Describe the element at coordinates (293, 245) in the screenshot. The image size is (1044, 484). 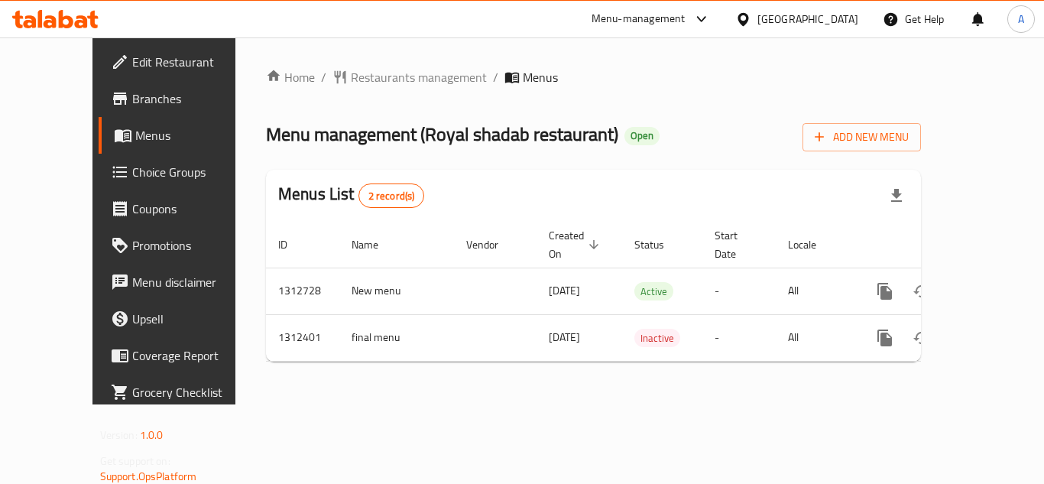
I see `span: ID` at that location.